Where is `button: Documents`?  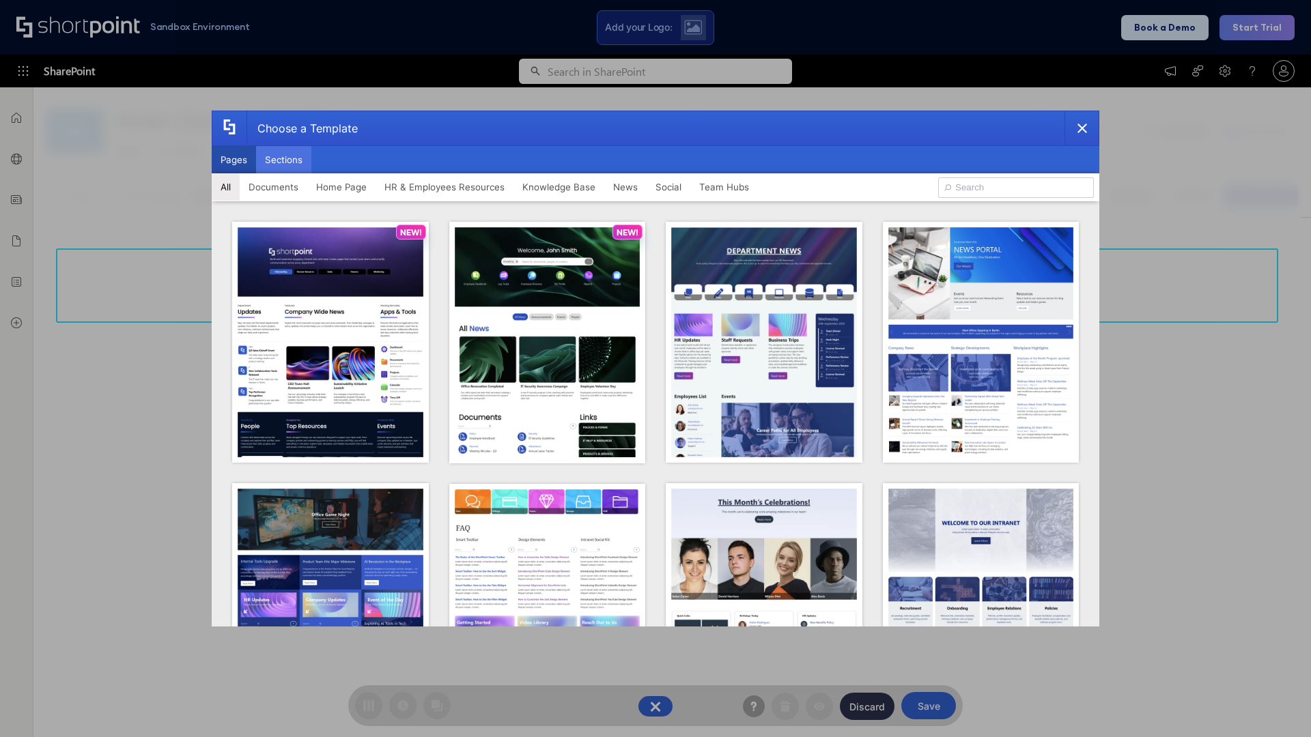
button: Documents is located at coordinates (273, 187).